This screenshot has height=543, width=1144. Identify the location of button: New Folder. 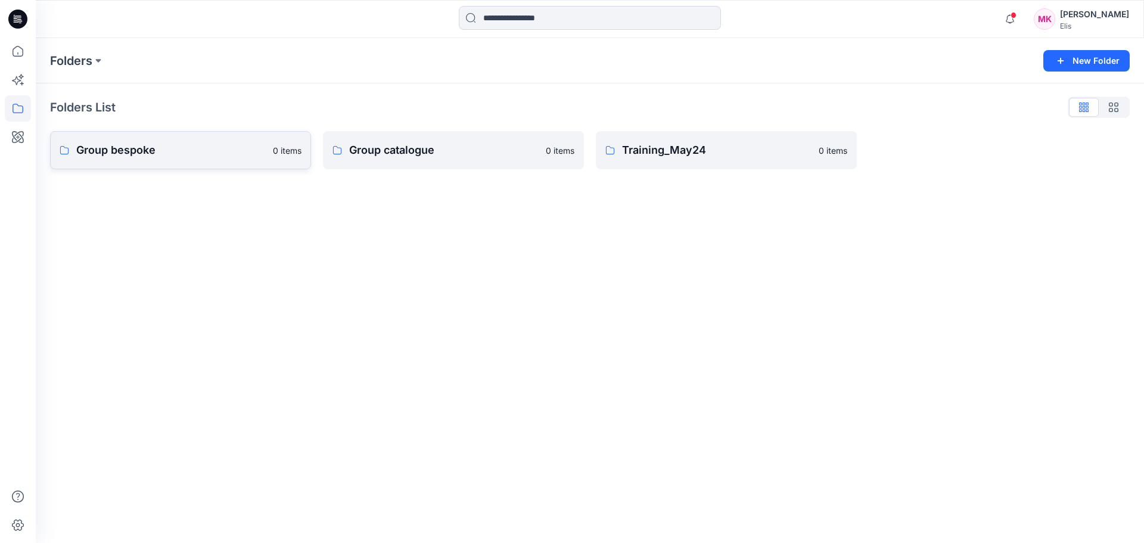
(1087, 61).